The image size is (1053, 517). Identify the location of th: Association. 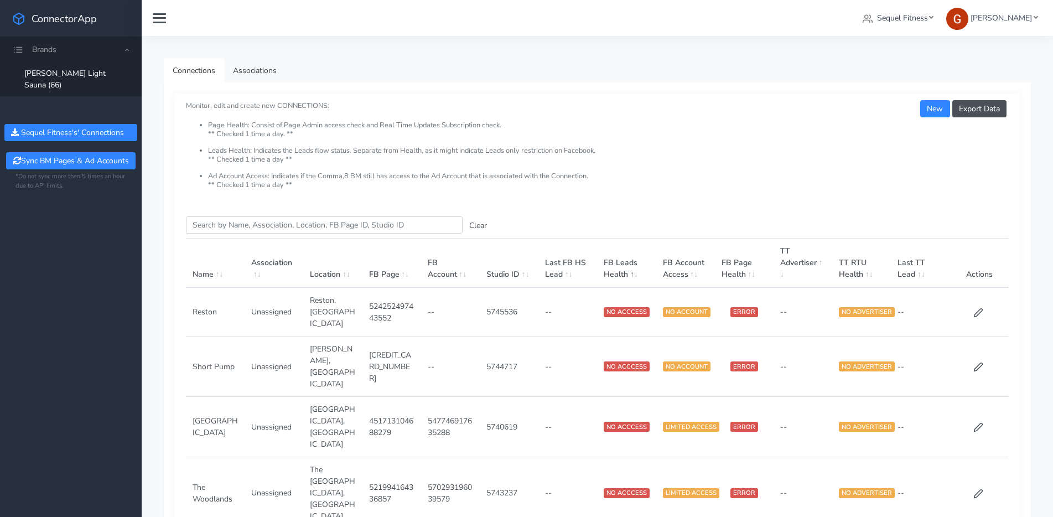
(274, 263).